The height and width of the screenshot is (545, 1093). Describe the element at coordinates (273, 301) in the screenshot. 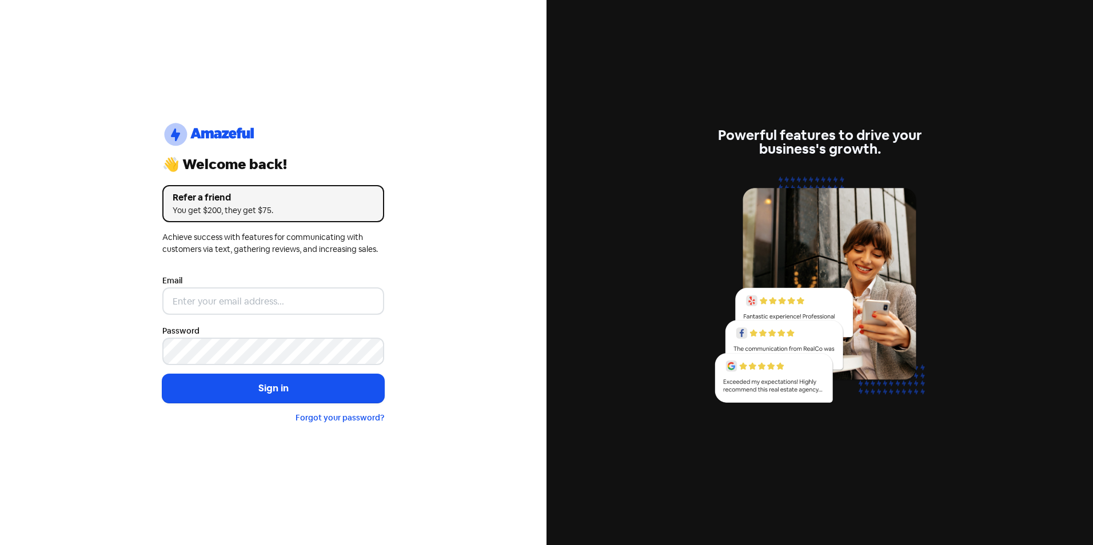

I see `input: Enter your email address...` at that location.